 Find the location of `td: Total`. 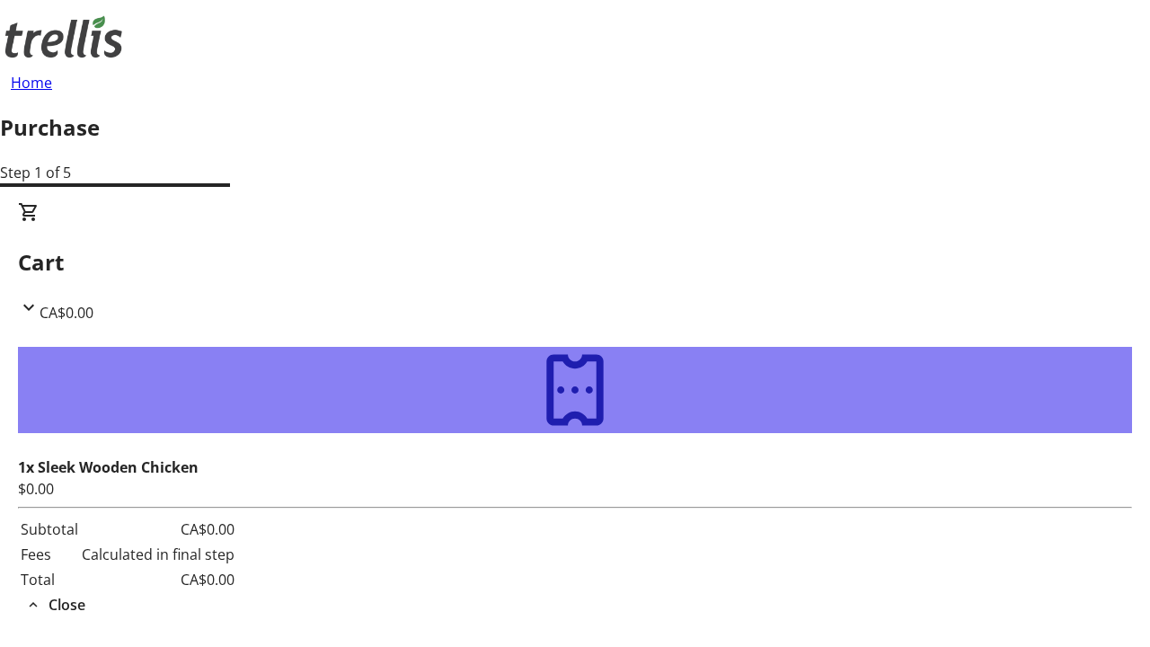

td: Total is located at coordinates (49, 580).